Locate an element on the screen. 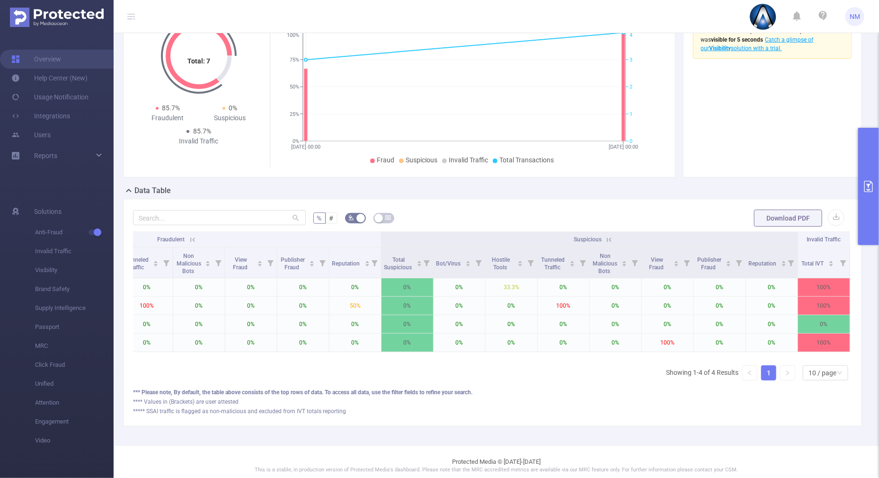  i: icon: table is located at coordinates (388, 218).